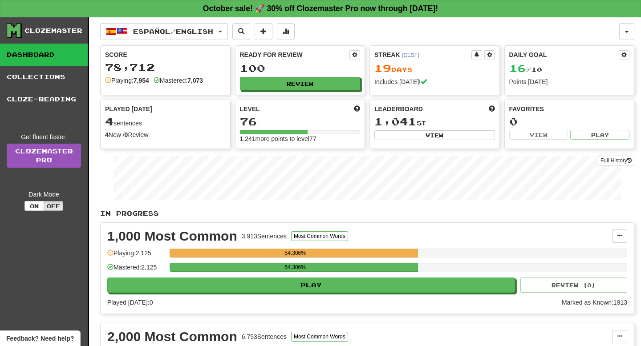 The image size is (641, 346). Describe the element at coordinates (300, 139) in the screenshot. I see `div: 1,241 more points to level 77` at that location.